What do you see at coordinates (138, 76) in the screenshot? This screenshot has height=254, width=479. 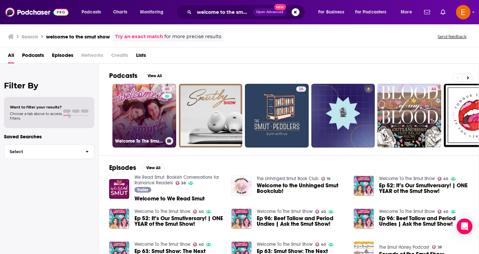 I see `a: PodcastsView All` at bounding box center [138, 76].